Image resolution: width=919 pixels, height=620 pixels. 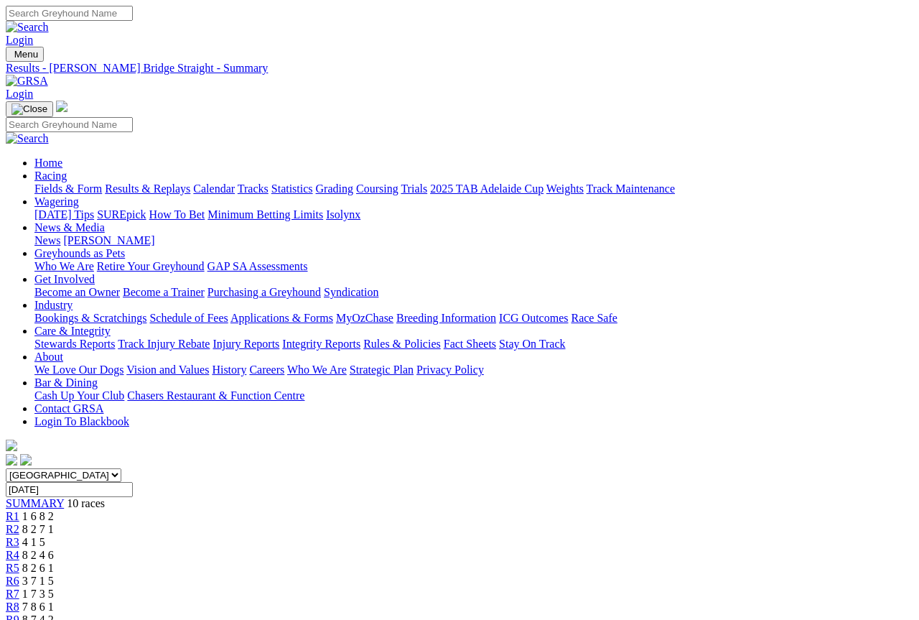 I want to click on a: Fields & Form, so click(x=68, y=188).